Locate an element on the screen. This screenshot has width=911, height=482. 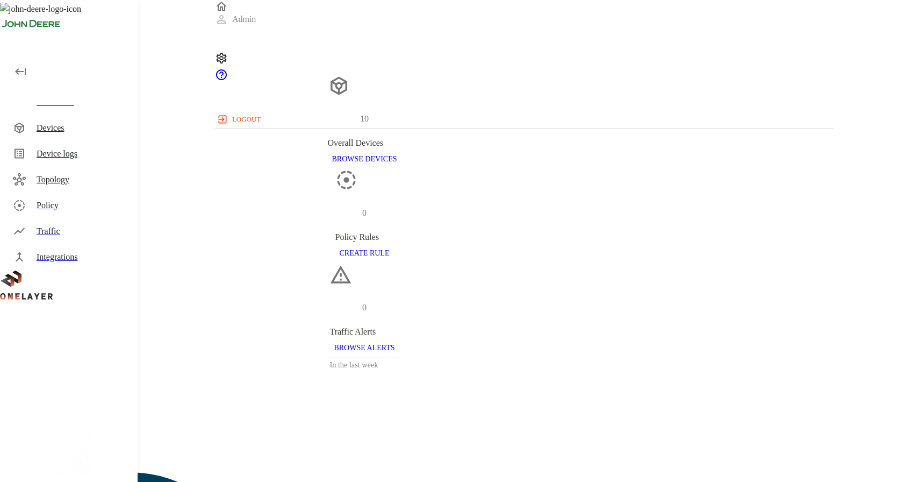
button: CREATE RULE is located at coordinates (364, 253).